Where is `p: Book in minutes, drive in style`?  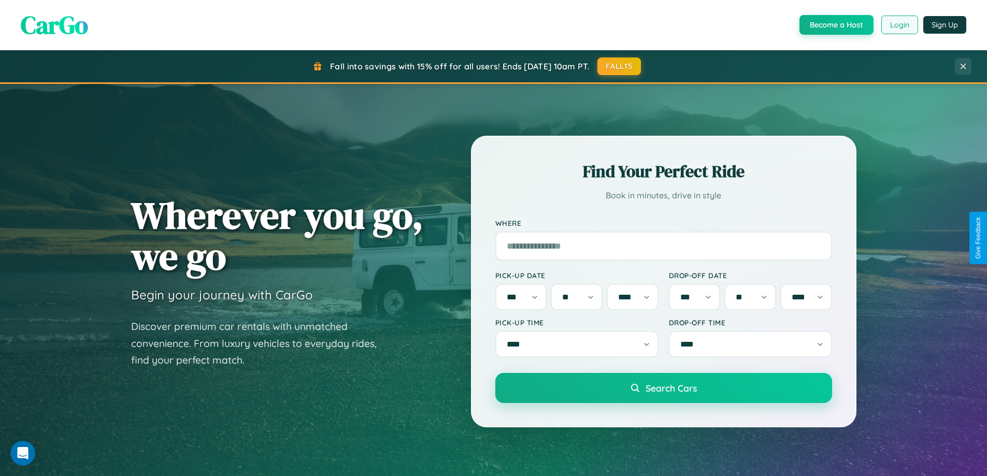 p: Book in minutes, drive in style is located at coordinates (664, 195).